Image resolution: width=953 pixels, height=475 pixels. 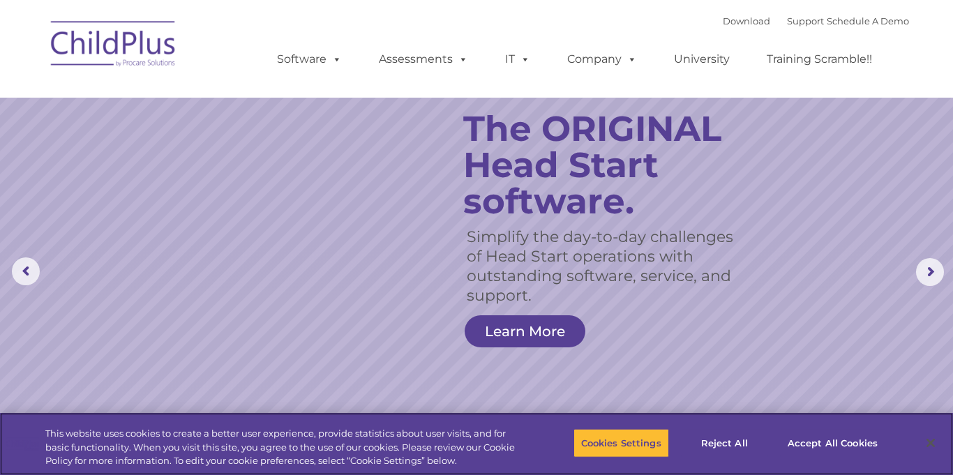 What do you see at coordinates (832, 443) in the screenshot?
I see `button: Accept All Cookies` at bounding box center [832, 443].